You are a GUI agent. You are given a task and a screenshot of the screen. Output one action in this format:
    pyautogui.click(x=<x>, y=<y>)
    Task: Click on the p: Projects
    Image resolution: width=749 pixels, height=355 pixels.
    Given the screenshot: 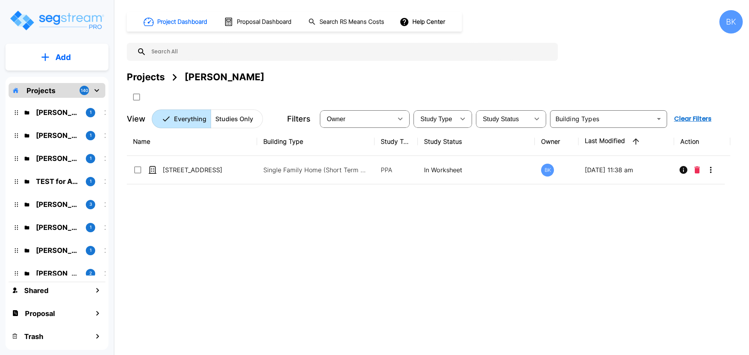 What is the action you would take?
    pyautogui.click(x=41, y=90)
    